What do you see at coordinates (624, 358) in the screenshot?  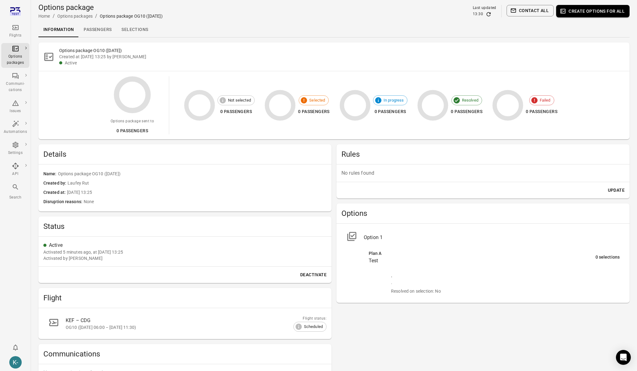 I see `div: Open Intercom Messenger` at bounding box center [624, 358].